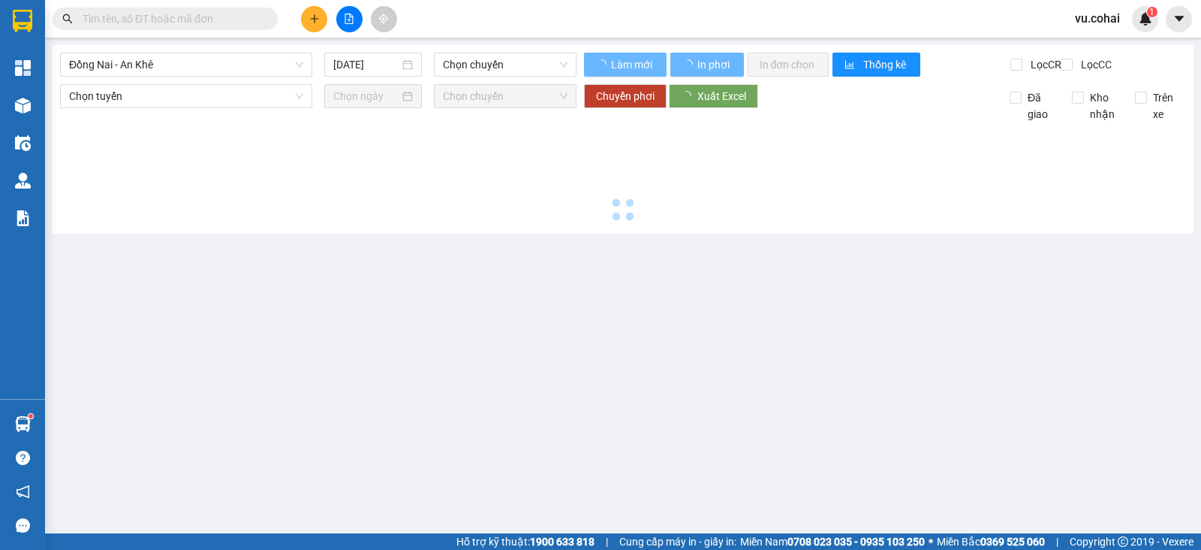 The width and height of the screenshot is (1201, 550). What do you see at coordinates (23, 525) in the screenshot?
I see `span: message` at bounding box center [23, 525].